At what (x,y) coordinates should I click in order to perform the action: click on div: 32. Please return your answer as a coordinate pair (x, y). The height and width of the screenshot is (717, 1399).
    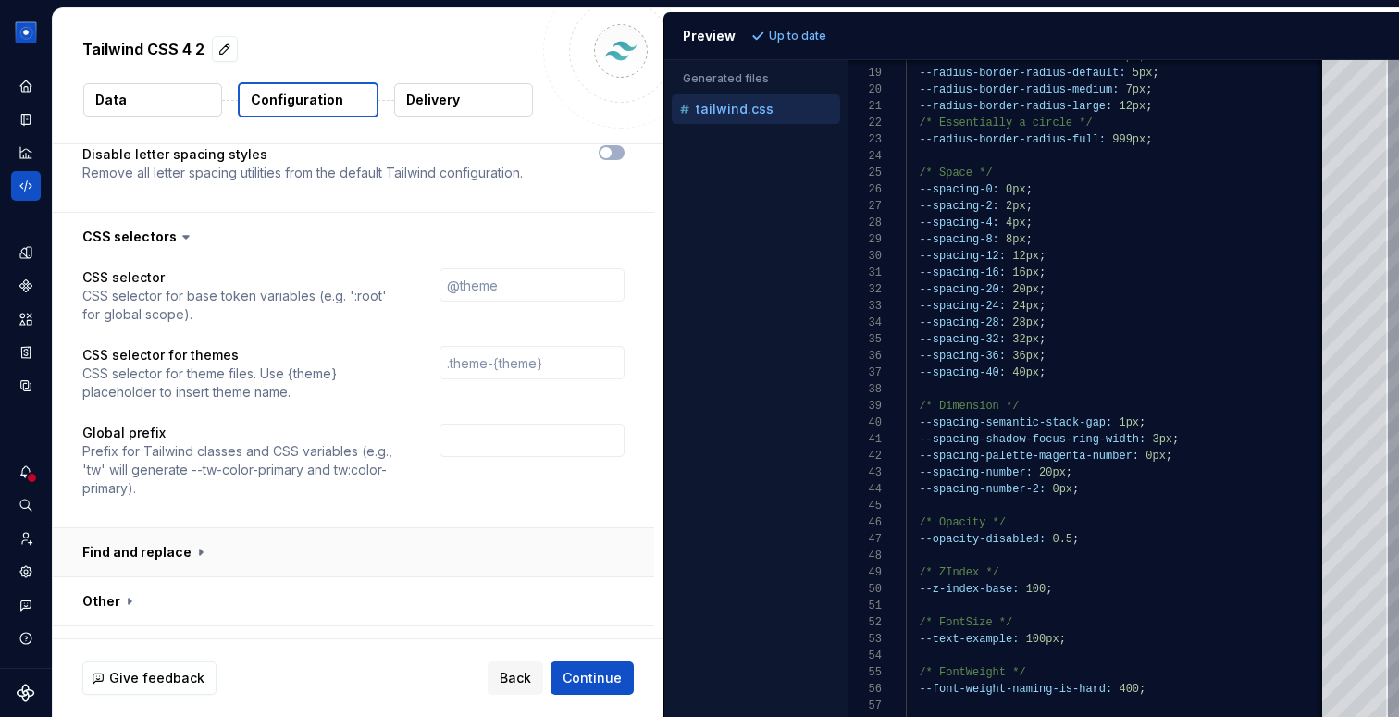
    Looking at the image, I should click on (865, 290).